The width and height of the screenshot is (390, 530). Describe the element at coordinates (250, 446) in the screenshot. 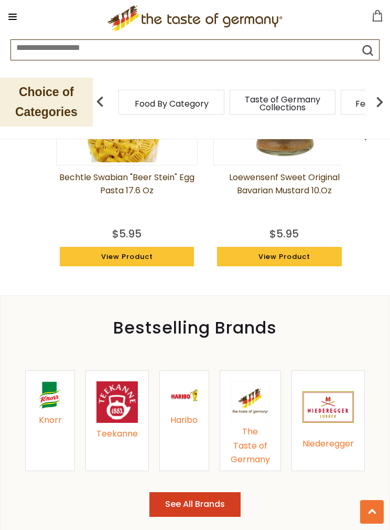

I see `div: The Taste of Germany` at that location.